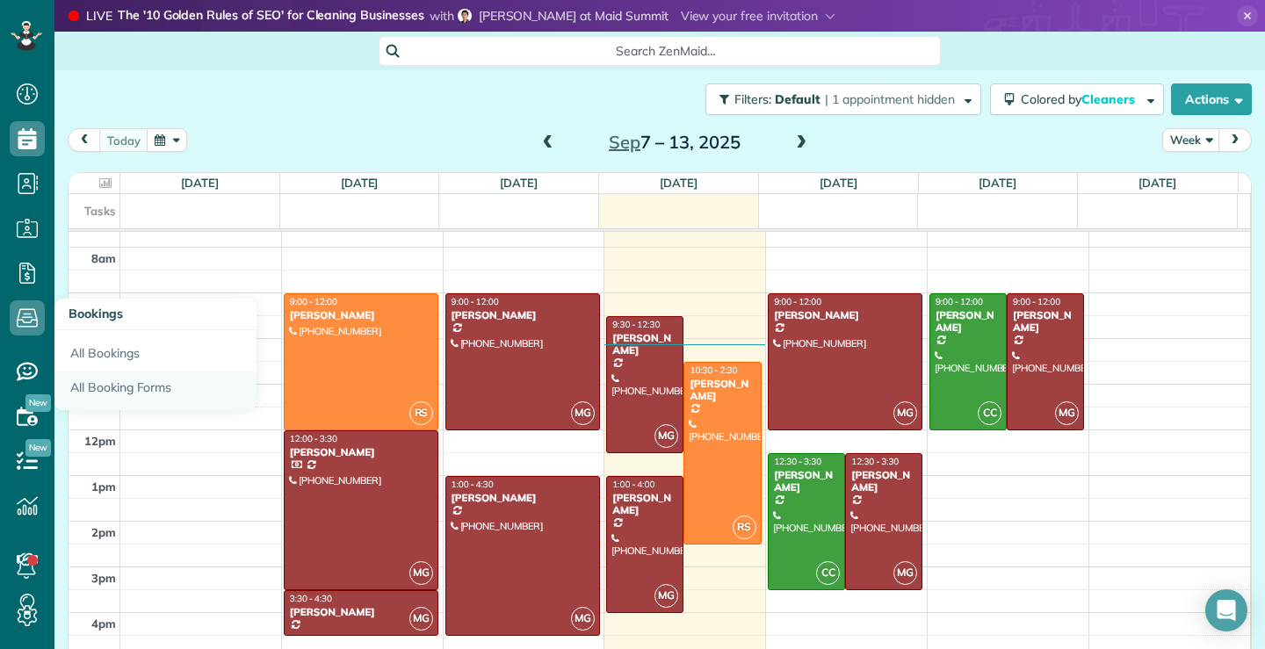  I want to click on span: Colored by, so click(1081, 99).